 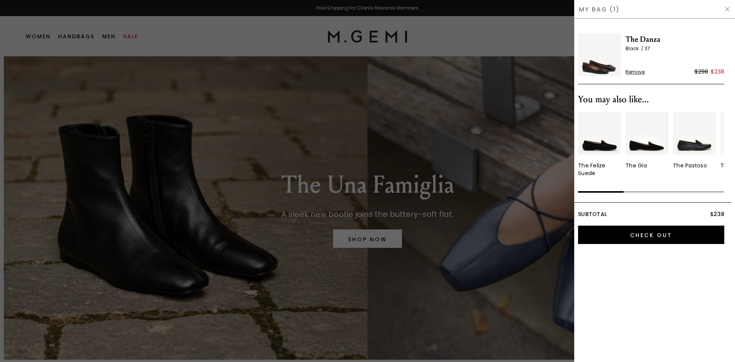 What do you see at coordinates (647, 140) in the screenshot?
I see `a: The Gia` at bounding box center [647, 140].